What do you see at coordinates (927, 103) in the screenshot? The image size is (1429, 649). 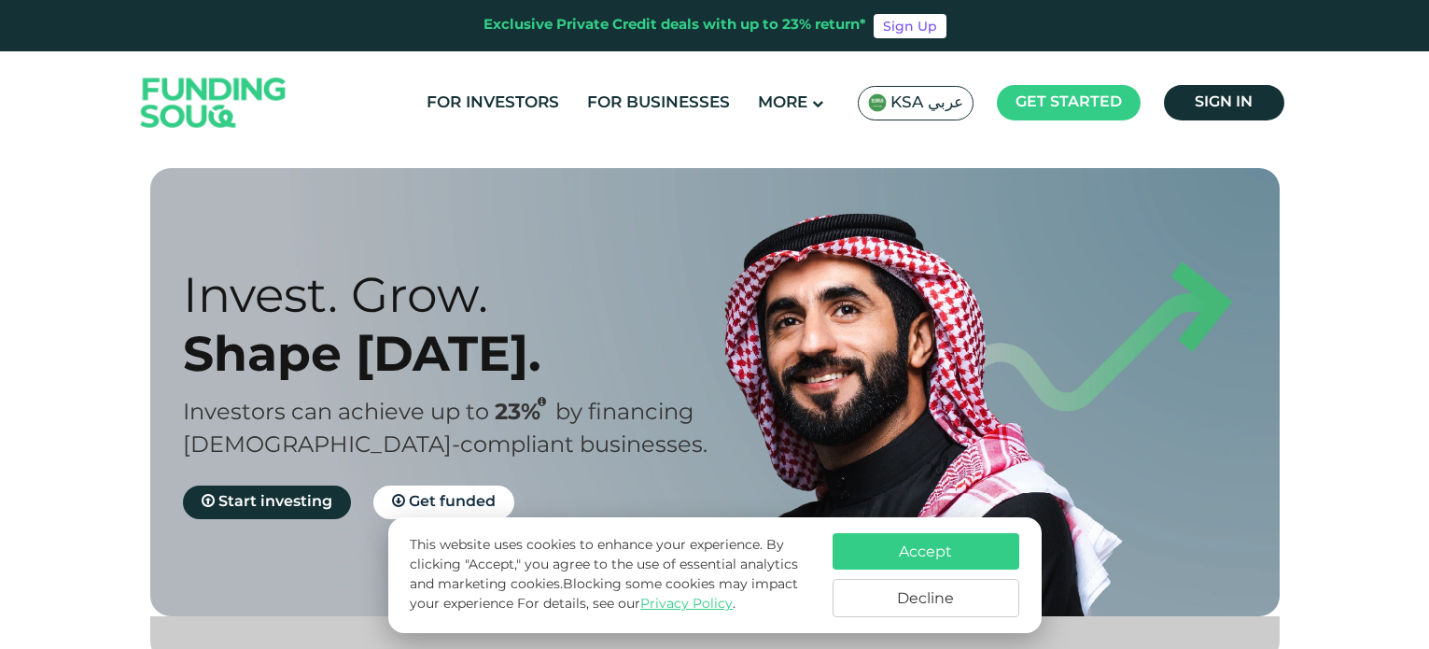 I see `span: KSA عربي` at bounding box center [927, 103].